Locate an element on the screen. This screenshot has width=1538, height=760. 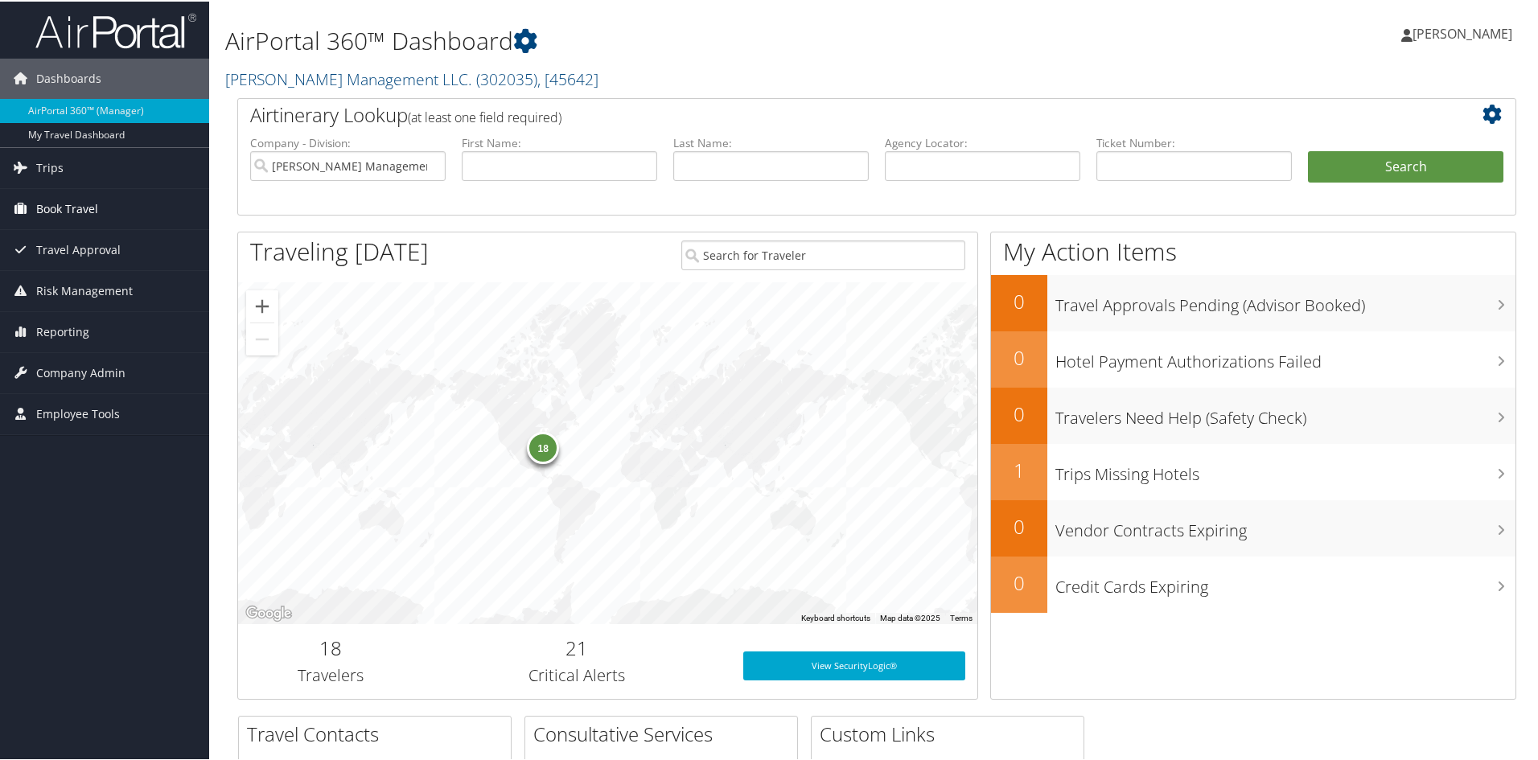
button: Zoom out is located at coordinates (262, 338).